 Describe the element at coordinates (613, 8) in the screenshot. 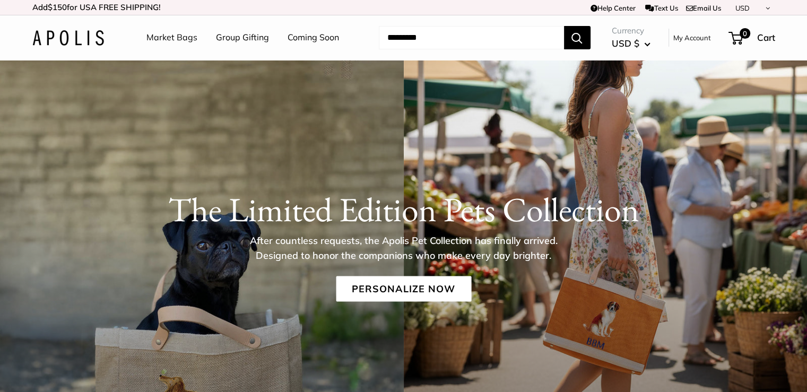

I see `a: Help Center` at that location.